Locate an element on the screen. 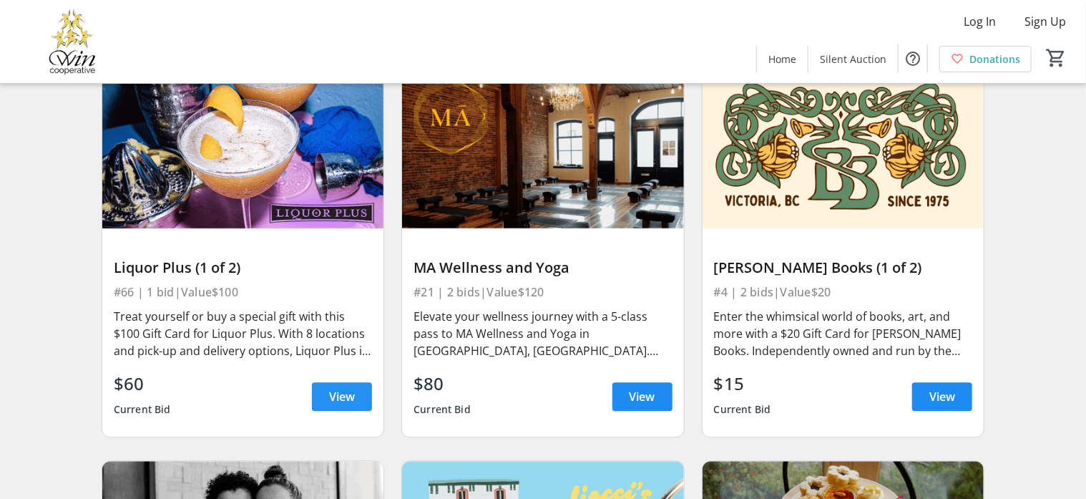  div: Liquor Plus (1 of 2) is located at coordinates (243, 268).